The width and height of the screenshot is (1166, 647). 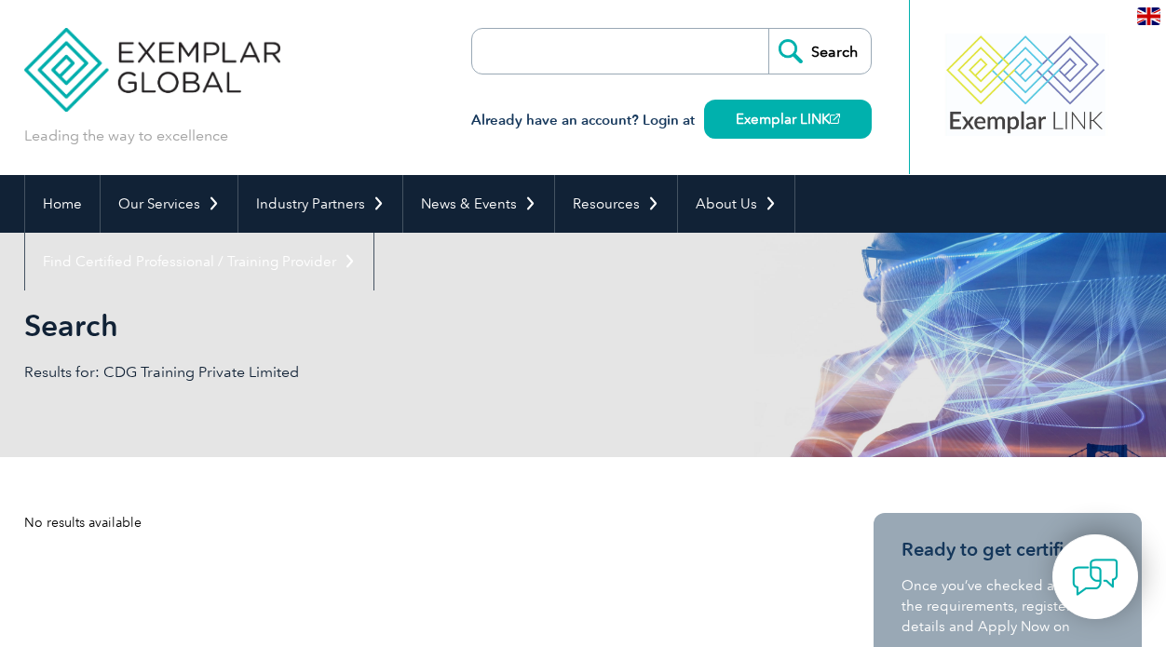 I want to click on a: Industry Partners, so click(x=320, y=204).